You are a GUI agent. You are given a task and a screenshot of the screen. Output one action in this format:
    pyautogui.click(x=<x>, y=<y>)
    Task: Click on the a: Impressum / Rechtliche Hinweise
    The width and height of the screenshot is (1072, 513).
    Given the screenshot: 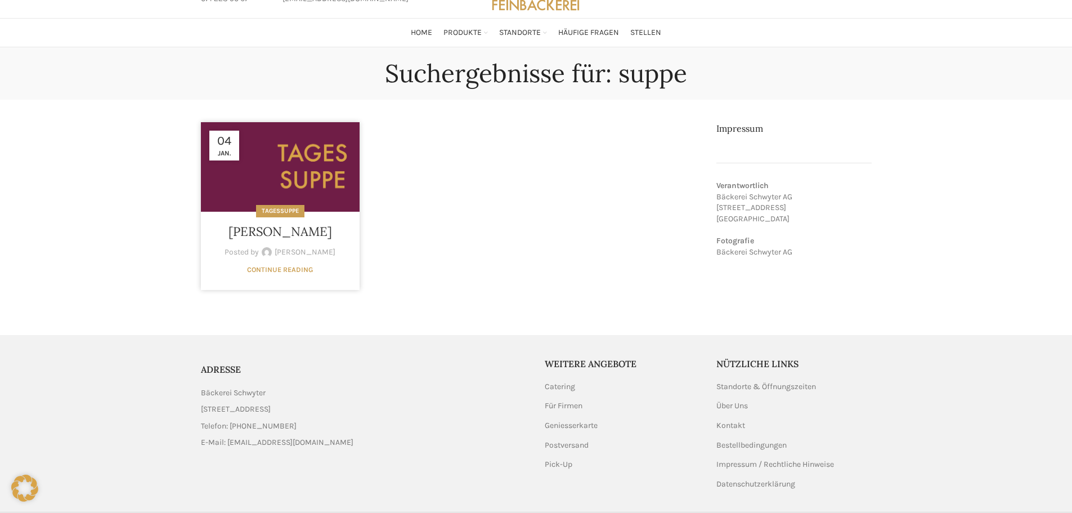 What is the action you would take?
    pyautogui.click(x=775, y=464)
    